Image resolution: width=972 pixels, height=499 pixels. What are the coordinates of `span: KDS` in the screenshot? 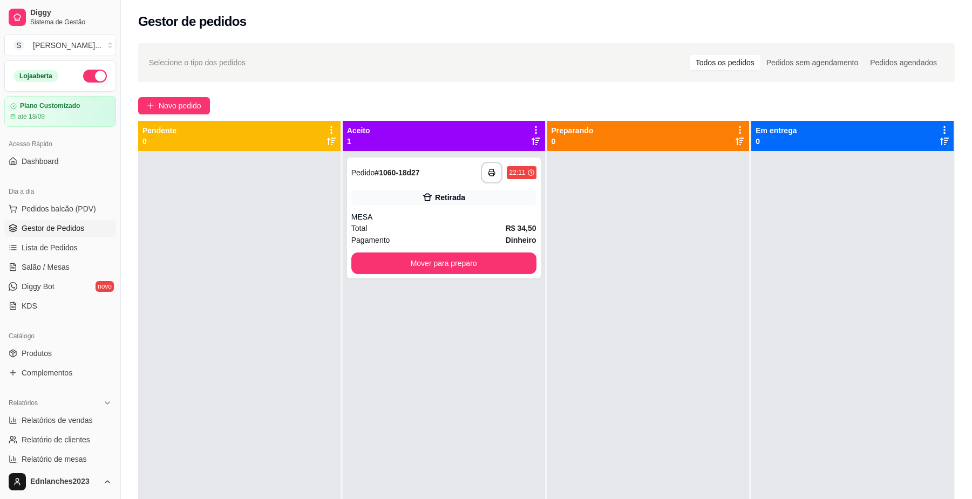 It's located at (29, 306).